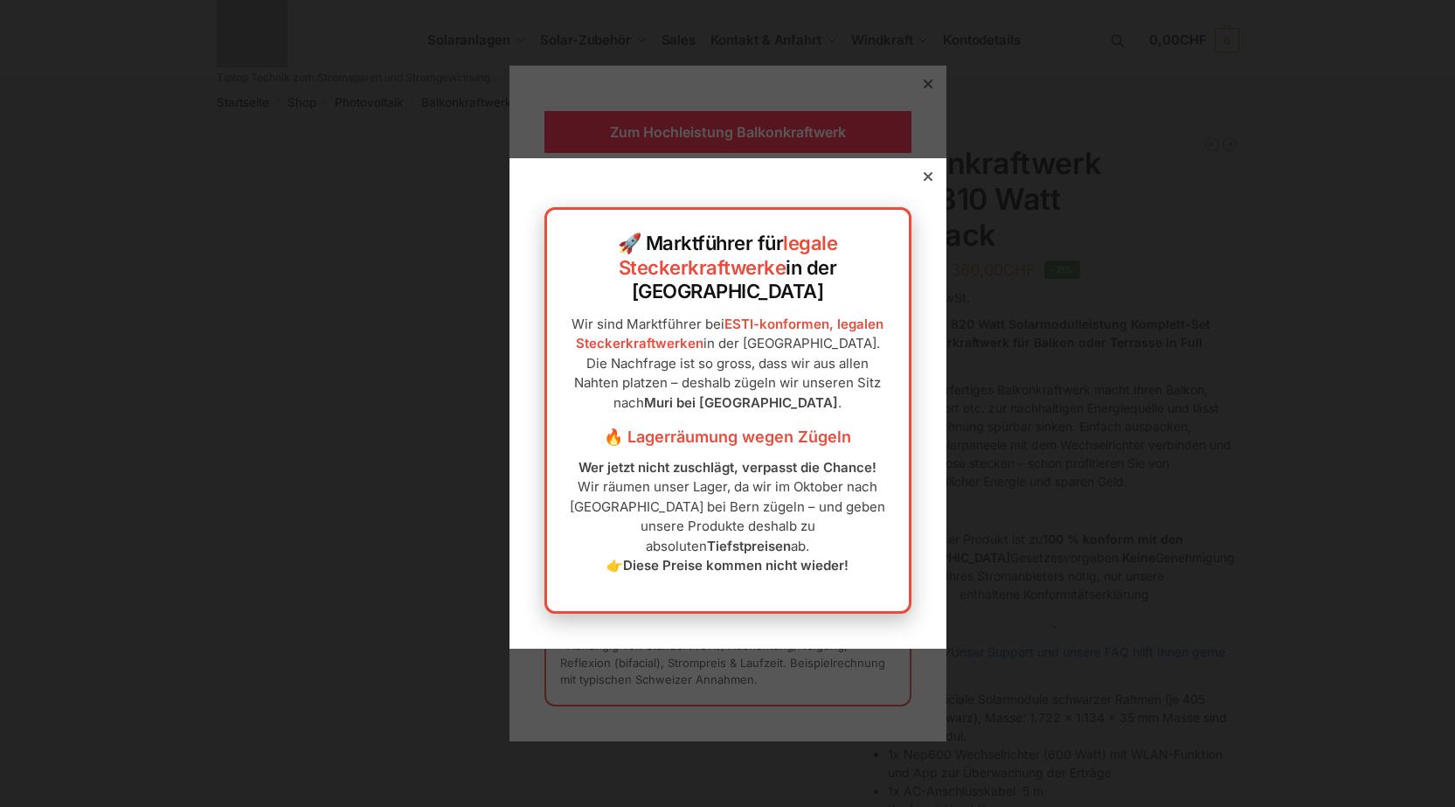  What do you see at coordinates (736, 565) in the screenshot?
I see `strong: Diese Preise kommen nicht wieder!` at bounding box center [736, 565].